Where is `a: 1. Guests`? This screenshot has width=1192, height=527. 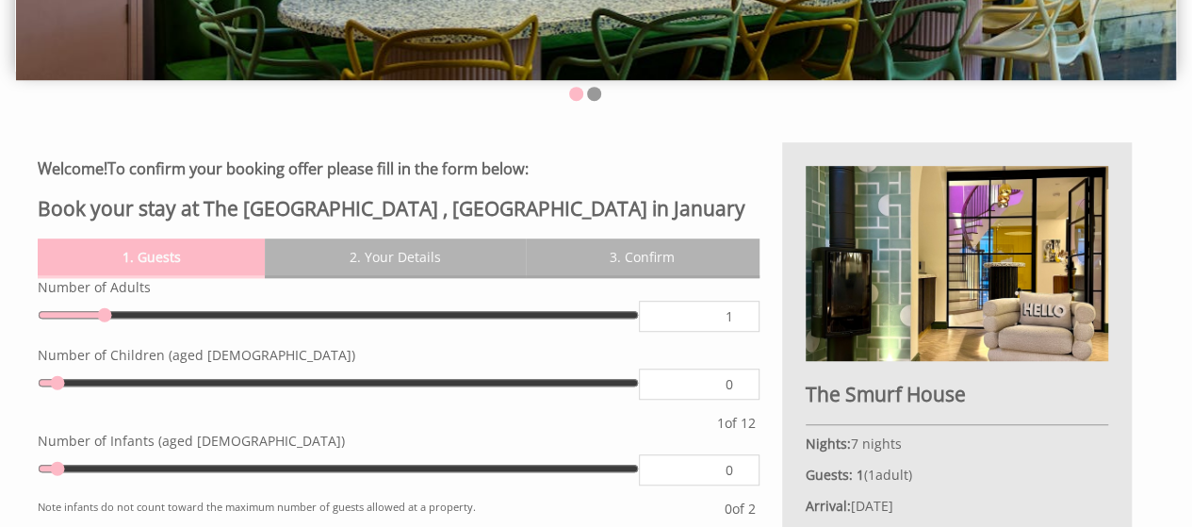 a: 1. Guests is located at coordinates (151, 256).